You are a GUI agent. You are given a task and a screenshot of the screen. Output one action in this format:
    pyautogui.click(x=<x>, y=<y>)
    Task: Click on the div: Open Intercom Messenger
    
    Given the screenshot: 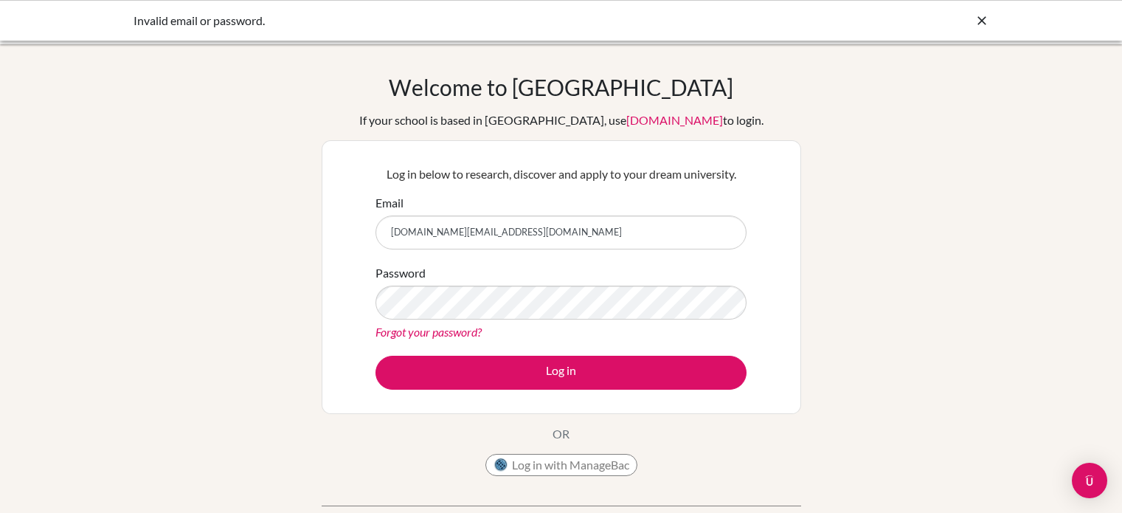 What is the action you would take?
    pyautogui.click(x=1090, y=480)
    